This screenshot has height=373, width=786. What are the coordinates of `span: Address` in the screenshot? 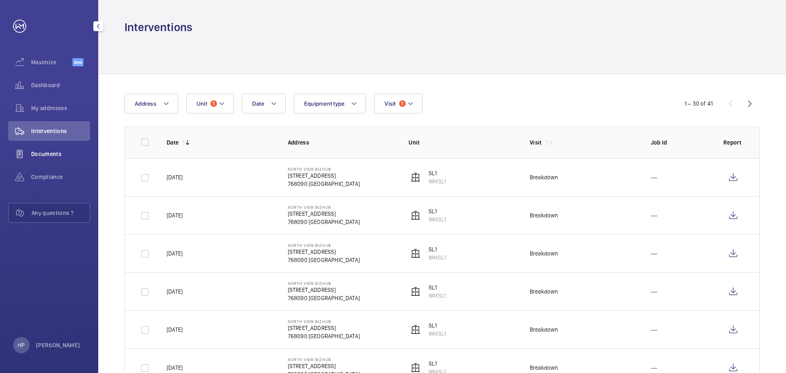 It's located at (145, 104).